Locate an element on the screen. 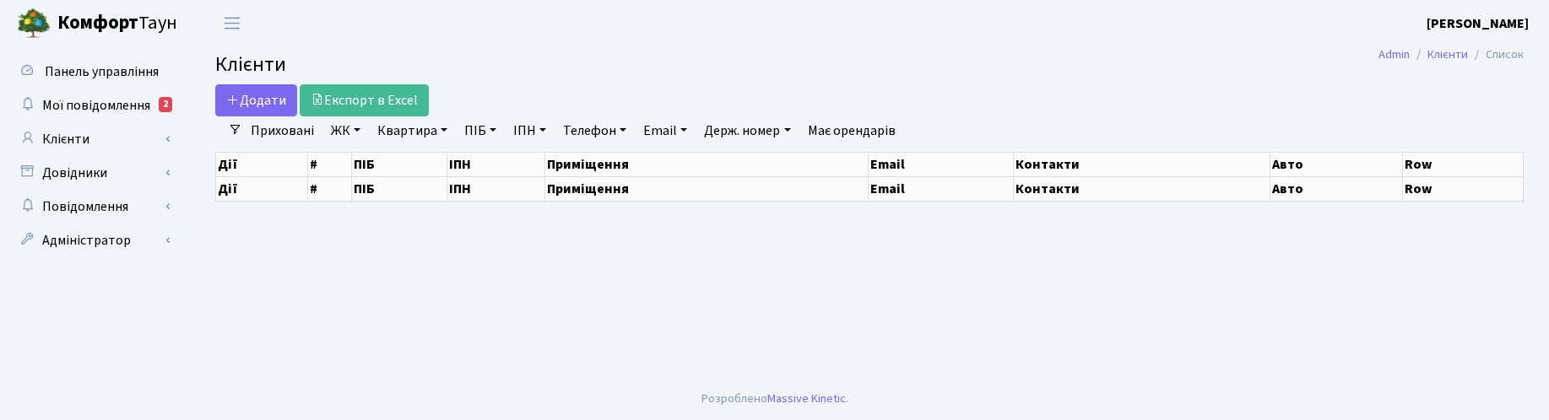  div: 2 is located at coordinates (165, 105).